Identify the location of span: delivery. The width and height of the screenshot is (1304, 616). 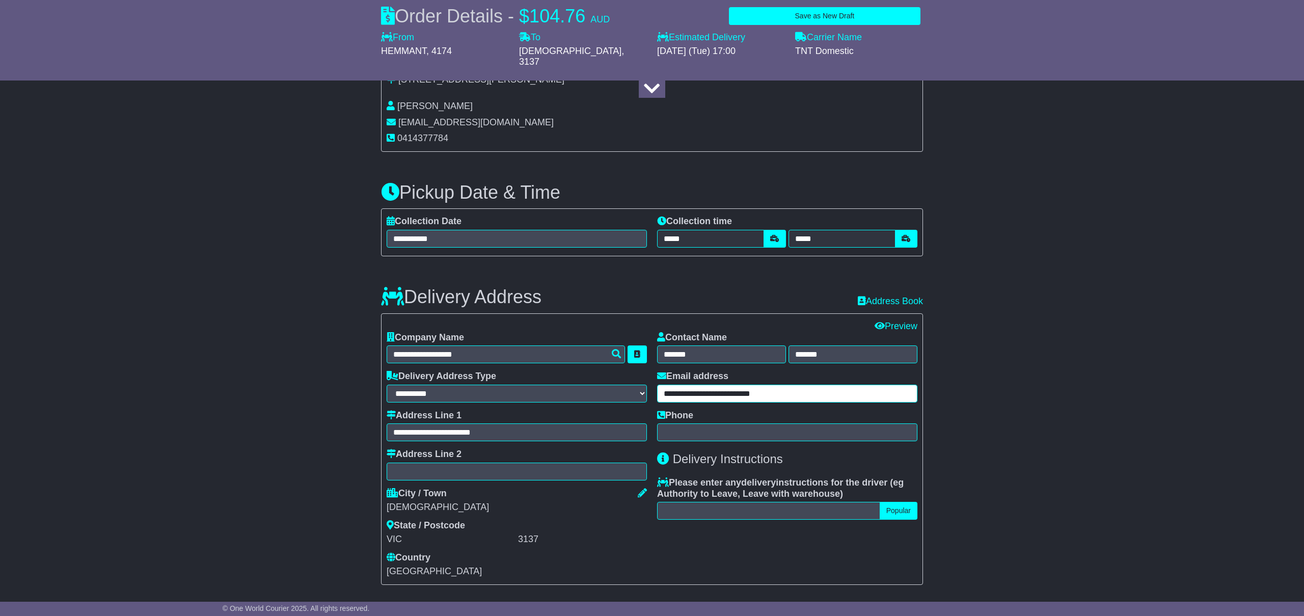
(758, 482).